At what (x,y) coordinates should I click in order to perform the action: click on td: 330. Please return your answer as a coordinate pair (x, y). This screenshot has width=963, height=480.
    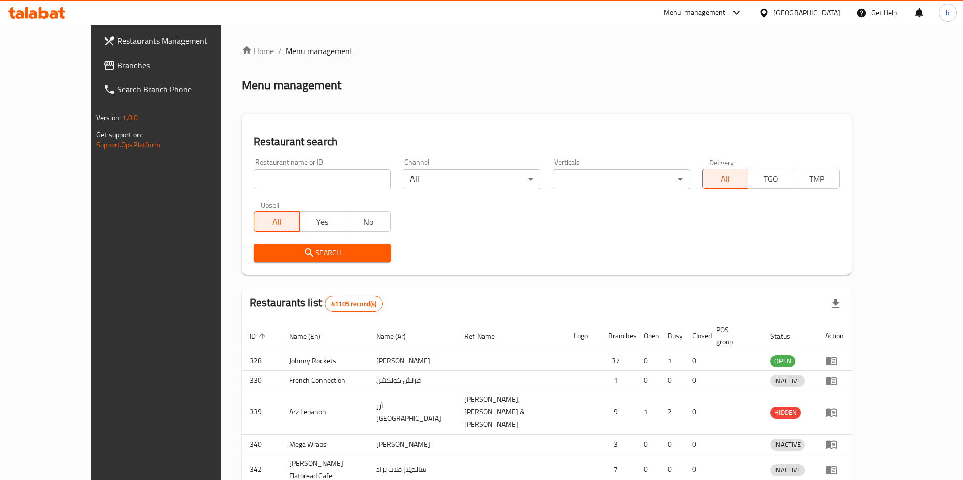
    Looking at the image, I should click on (261, 380).